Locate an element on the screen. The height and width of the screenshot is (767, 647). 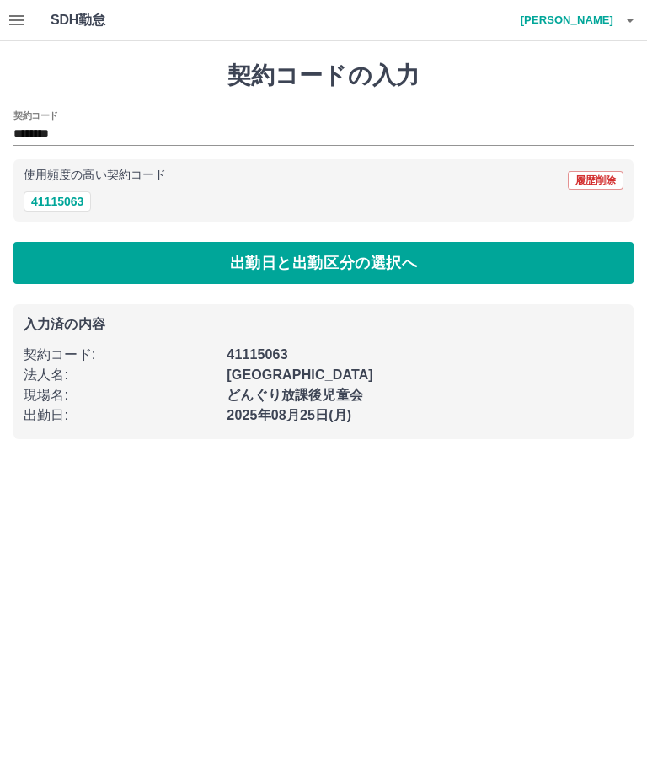
b: 2025年08月25日(月) is located at coordinates (289, 414).